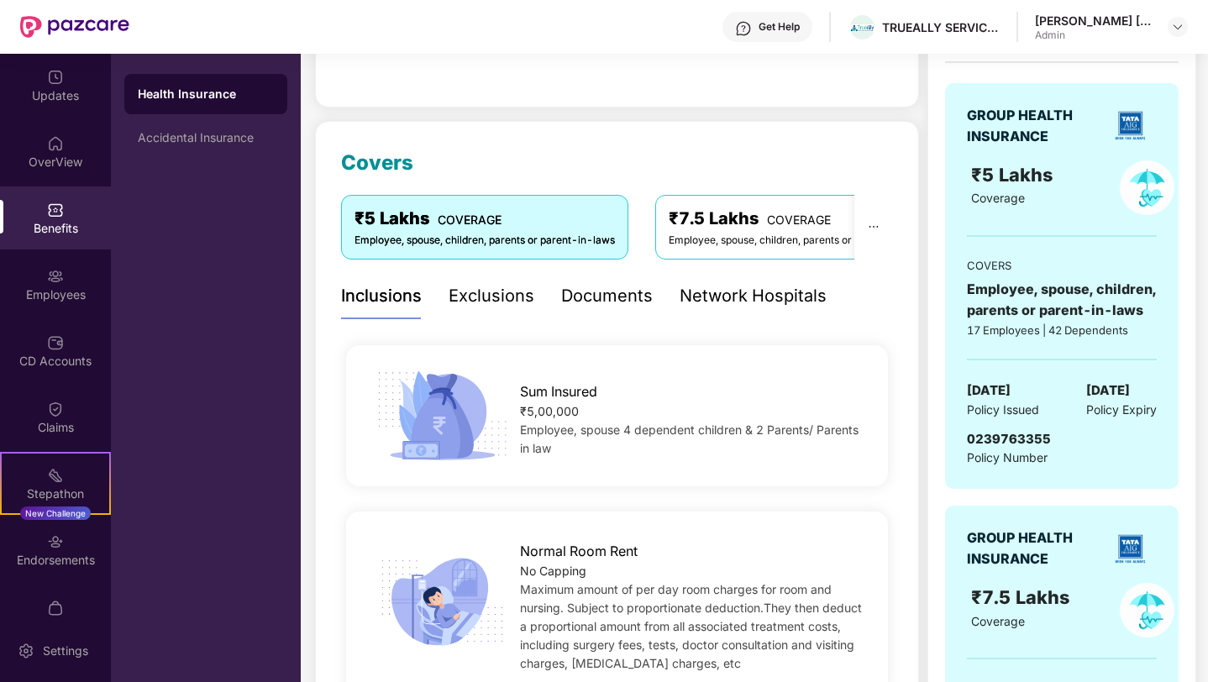 This screenshot has width=1208, height=682. What do you see at coordinates (1014, 175) in the screenshot?
I see `span: ₹5 Lakhs` at bounding box center [1014, 175].